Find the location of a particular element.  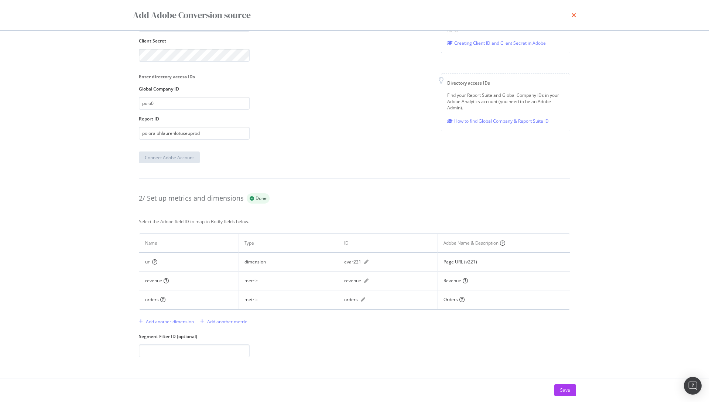

div: Open Intercom Messenger is located at coordinates (693, 385).